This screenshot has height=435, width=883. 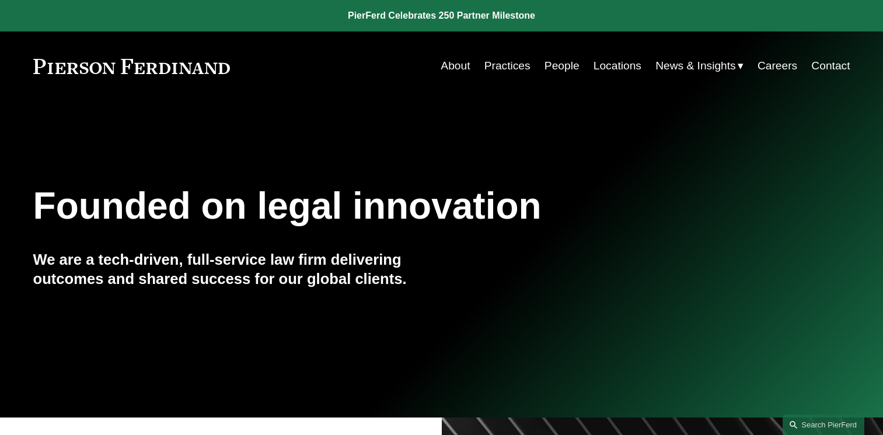 I want to click on a: People, so click(x=562, y=66).